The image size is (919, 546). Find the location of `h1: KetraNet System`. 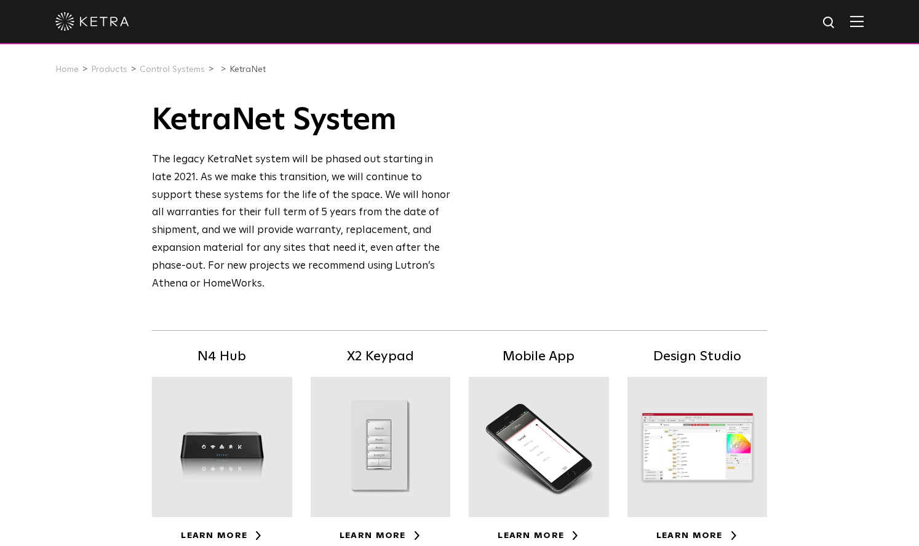

h1: KetraNet System is located at coordinates (302, 121).